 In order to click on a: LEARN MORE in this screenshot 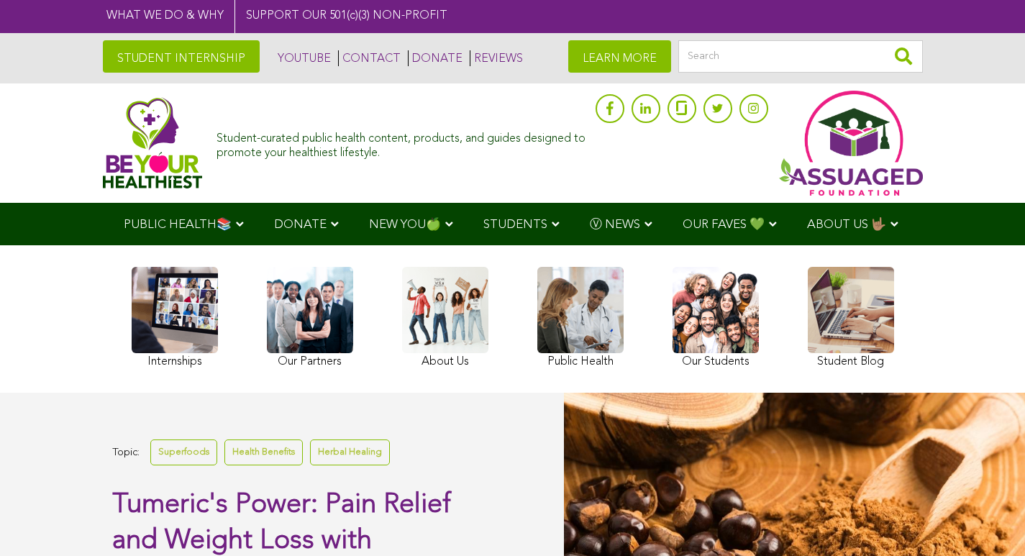, I will do `click(619, 56)`.